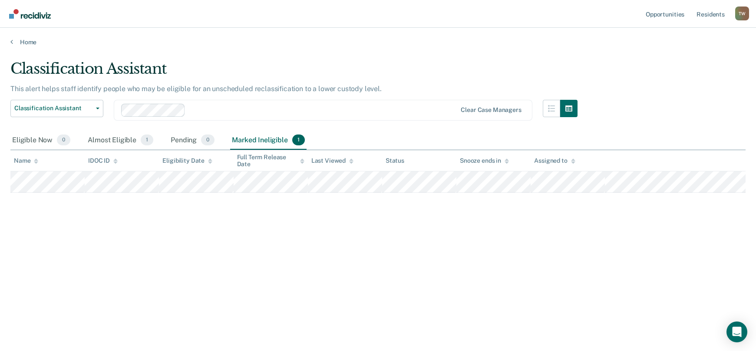  Describe the element at coordinates (192, 141) in the screenshot. I see `div: Pending0` at that location.